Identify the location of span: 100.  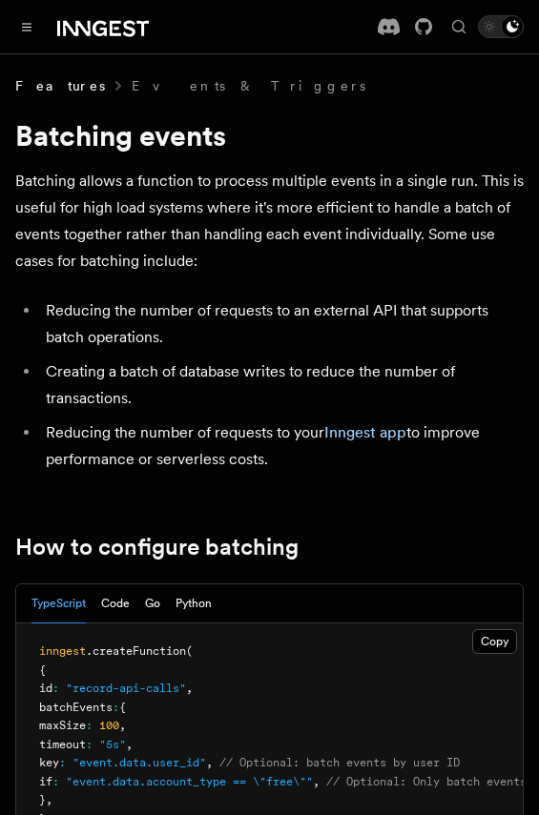
(109, 726).